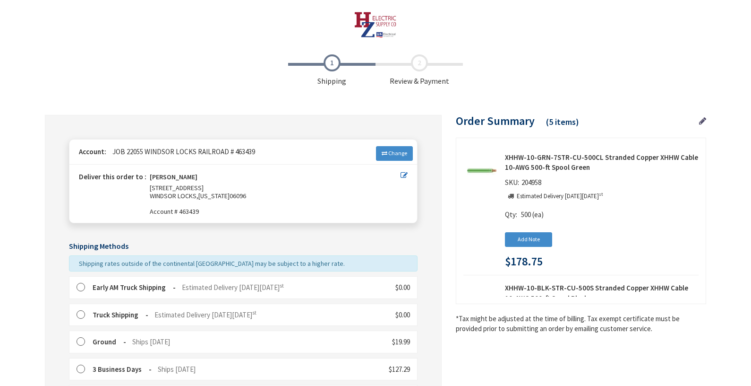 This screenshot has height=386, width=751. What do you see at coordinates (495, 121) in the screenshot?
I see `span: Order Summary` at bounding box center [495, 121].